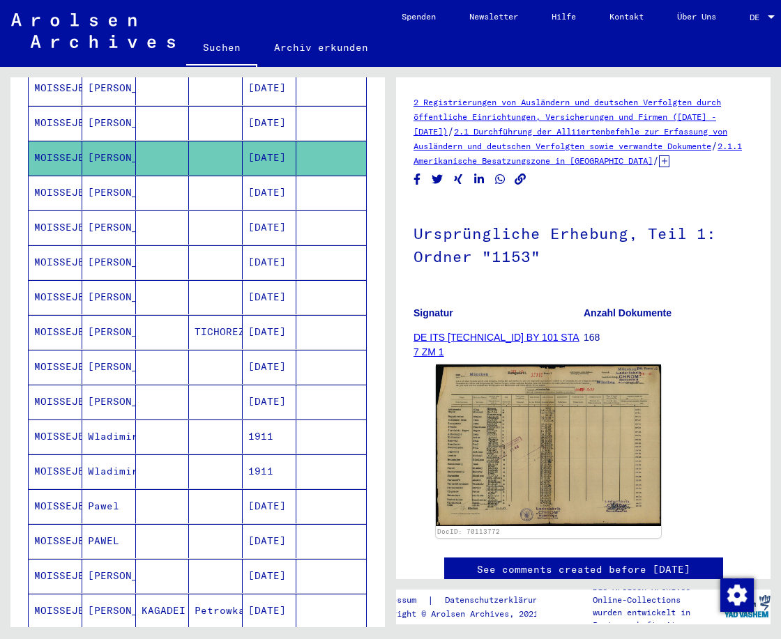  I want to click on button: Share on Facebook, so click(417, 179).